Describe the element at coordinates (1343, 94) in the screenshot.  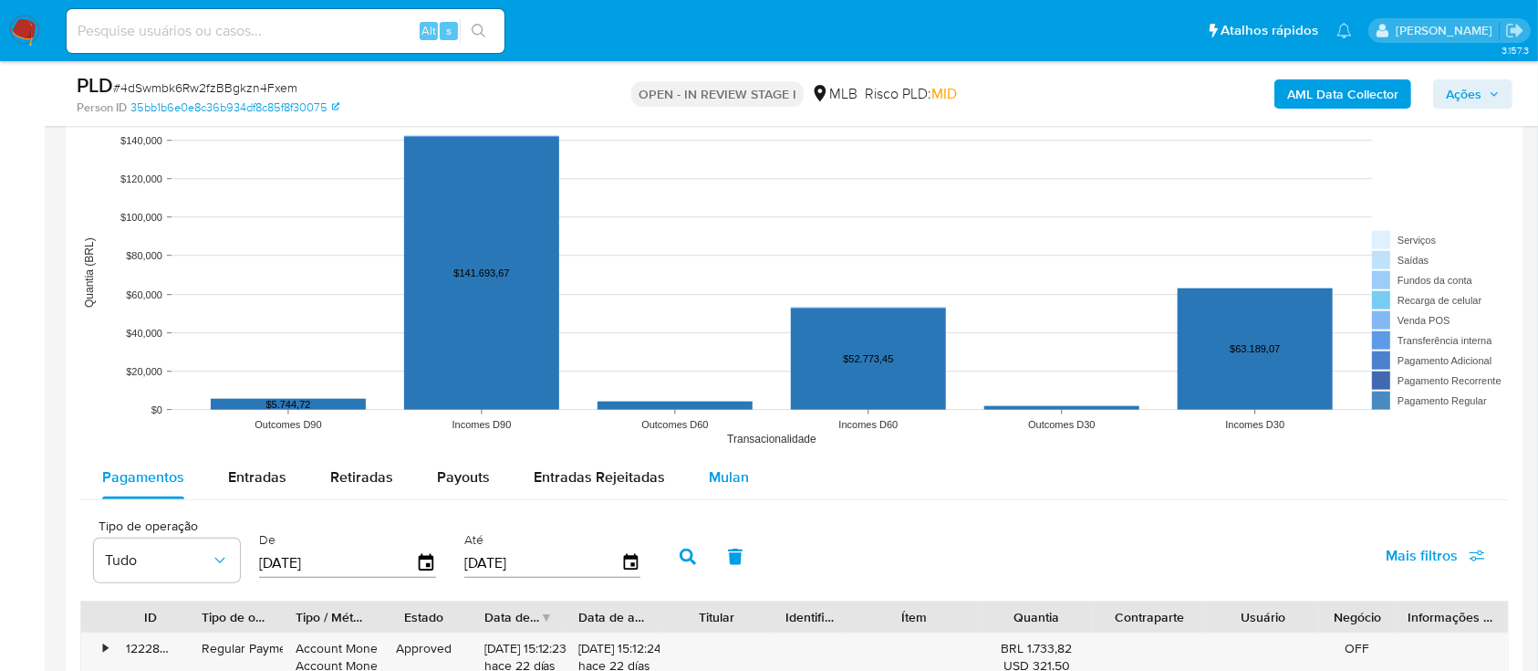
I see `button: AML Data Collector` at that location.